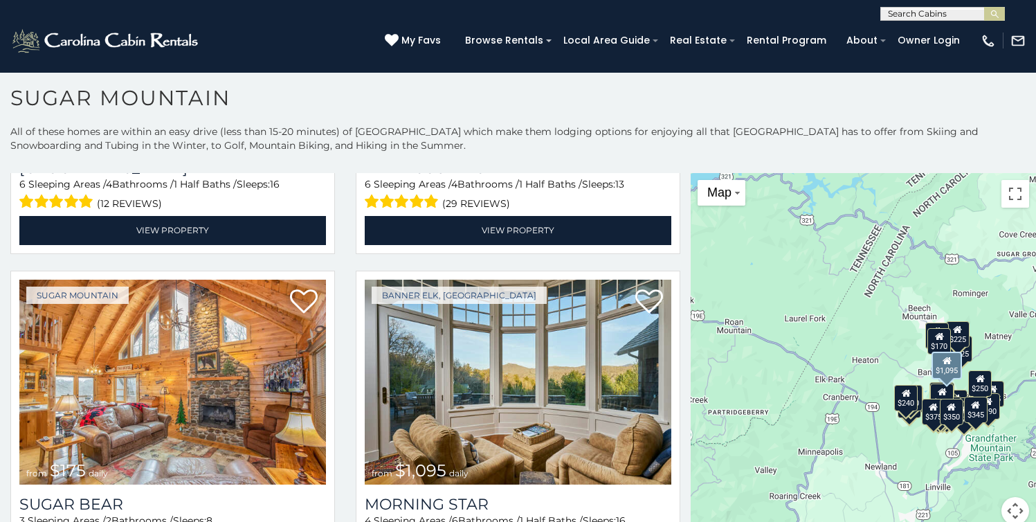  What do you see at coordinates (721, 192) in the screenshot?
I see `button: Change map style` at bounding box center [721, 192].